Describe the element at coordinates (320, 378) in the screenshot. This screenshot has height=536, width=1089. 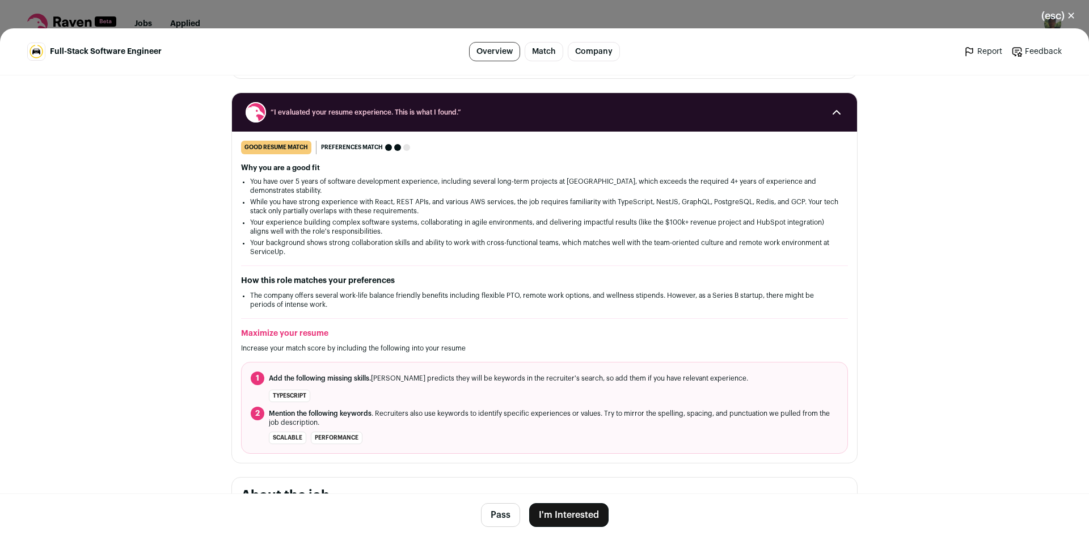
I see `span: Add the following missing skills.` at that location.